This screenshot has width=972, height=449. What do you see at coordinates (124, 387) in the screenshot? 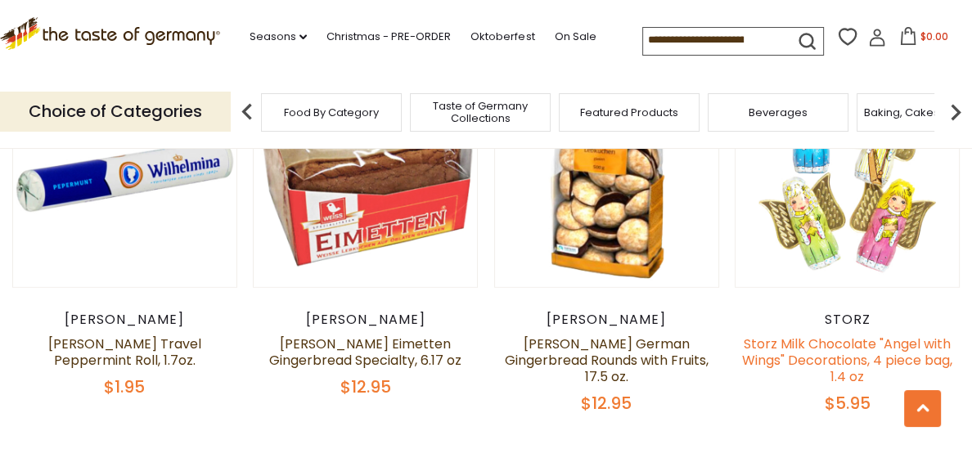
I see `span: $1.95` at bounding box center [124, 387].